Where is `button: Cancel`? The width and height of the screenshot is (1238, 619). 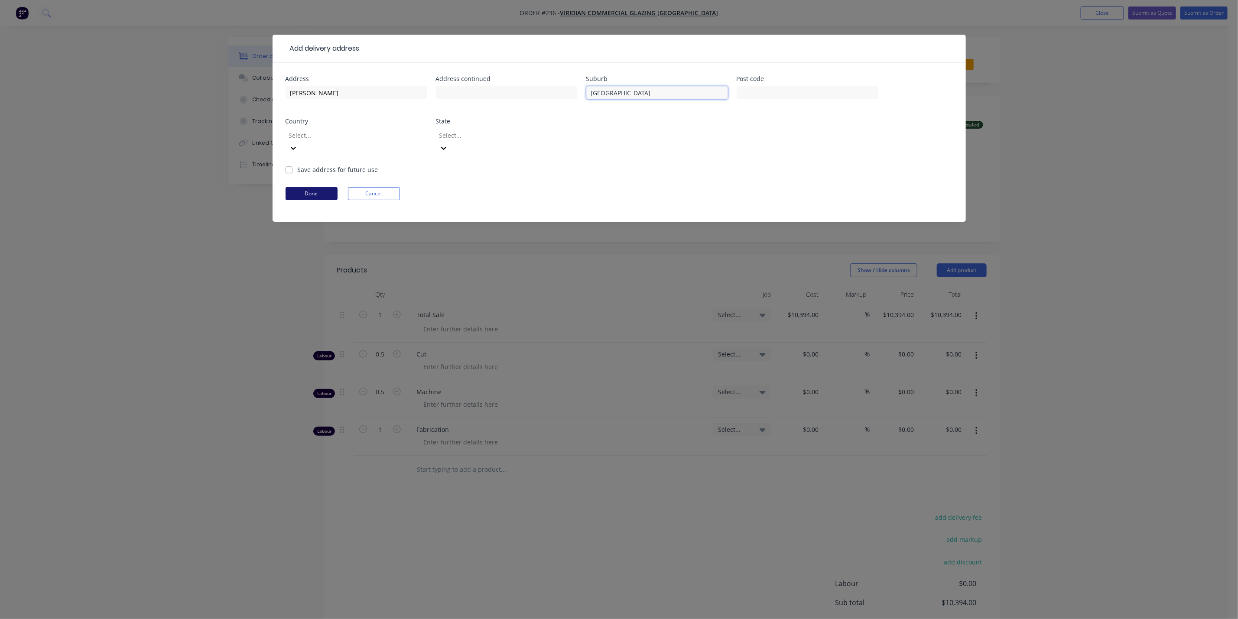 button: Cancel is located at coordinates (374, 194).